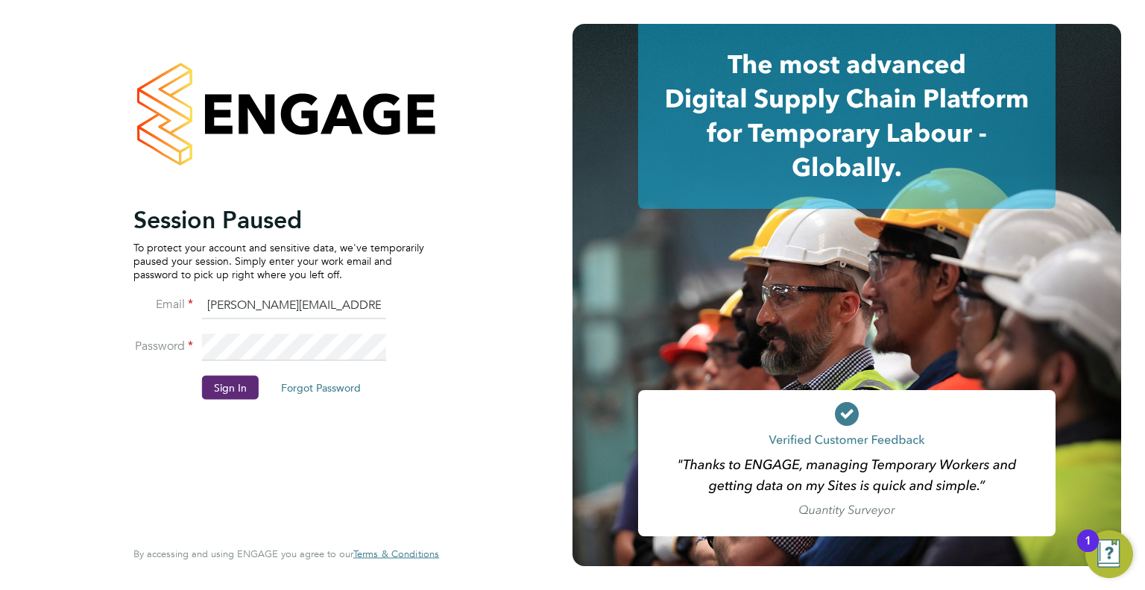 The height and width of the screenshot is (590, 1145). Describe the element at coordinates (396, 554) in the screenshot. I see `a: Terms & Conditions` at that location.